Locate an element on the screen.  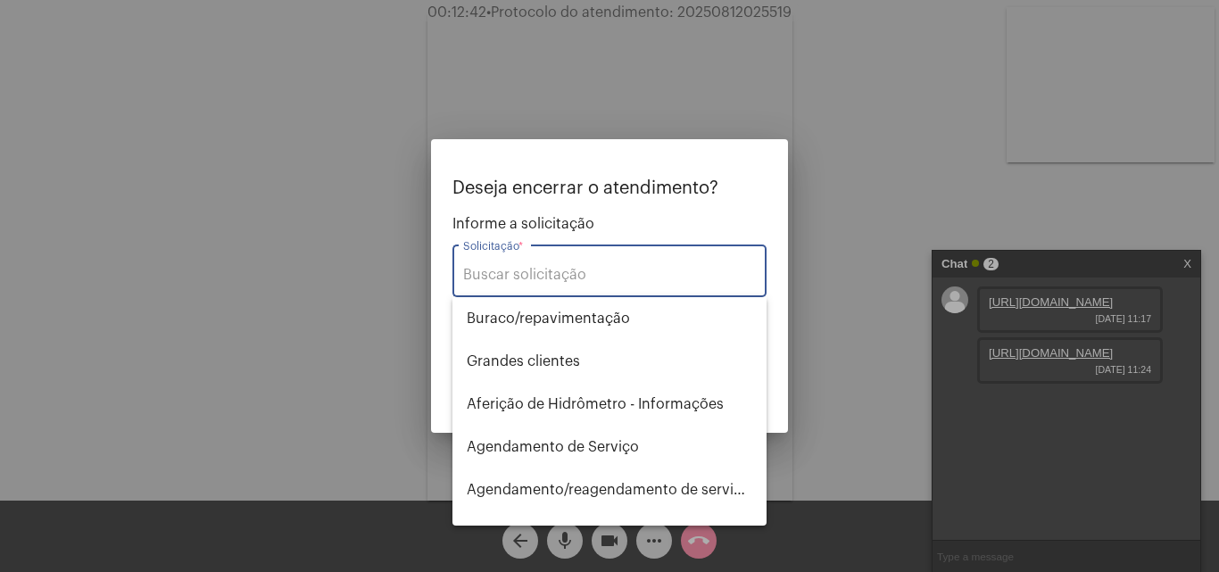
span: ⁠Buraco/repavimentação is located at coordinates (610, 319).